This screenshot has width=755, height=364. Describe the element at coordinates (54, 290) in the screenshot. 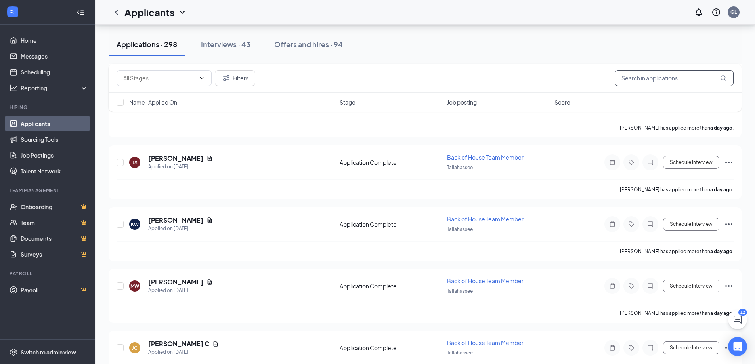

I see `a: PayrollCrown` at that location.